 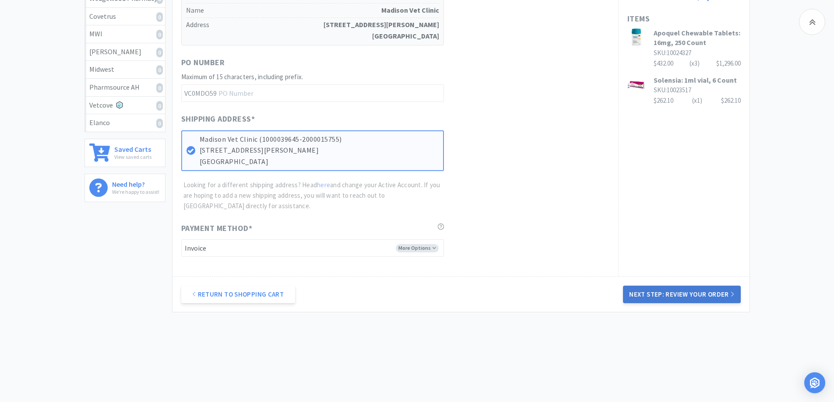 What do you see at coordinates (697, 101) in the screenshot?
I see `div: (x 1 )` at bounding box center [697, 101].